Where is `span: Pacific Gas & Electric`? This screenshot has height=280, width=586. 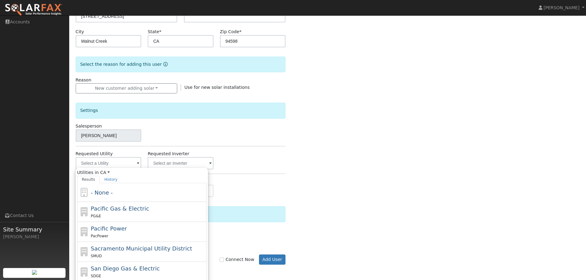 span: Pacific Gas & Electric is located at coordinates (120, 209).